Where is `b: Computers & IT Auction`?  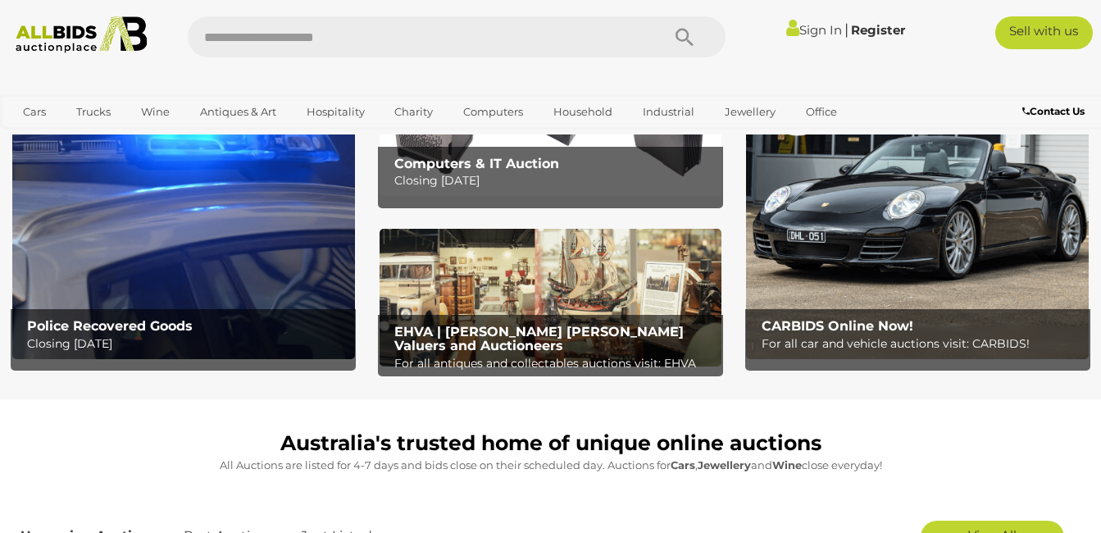 b: Computers & IT Auction is located at coordinates (476, 163).